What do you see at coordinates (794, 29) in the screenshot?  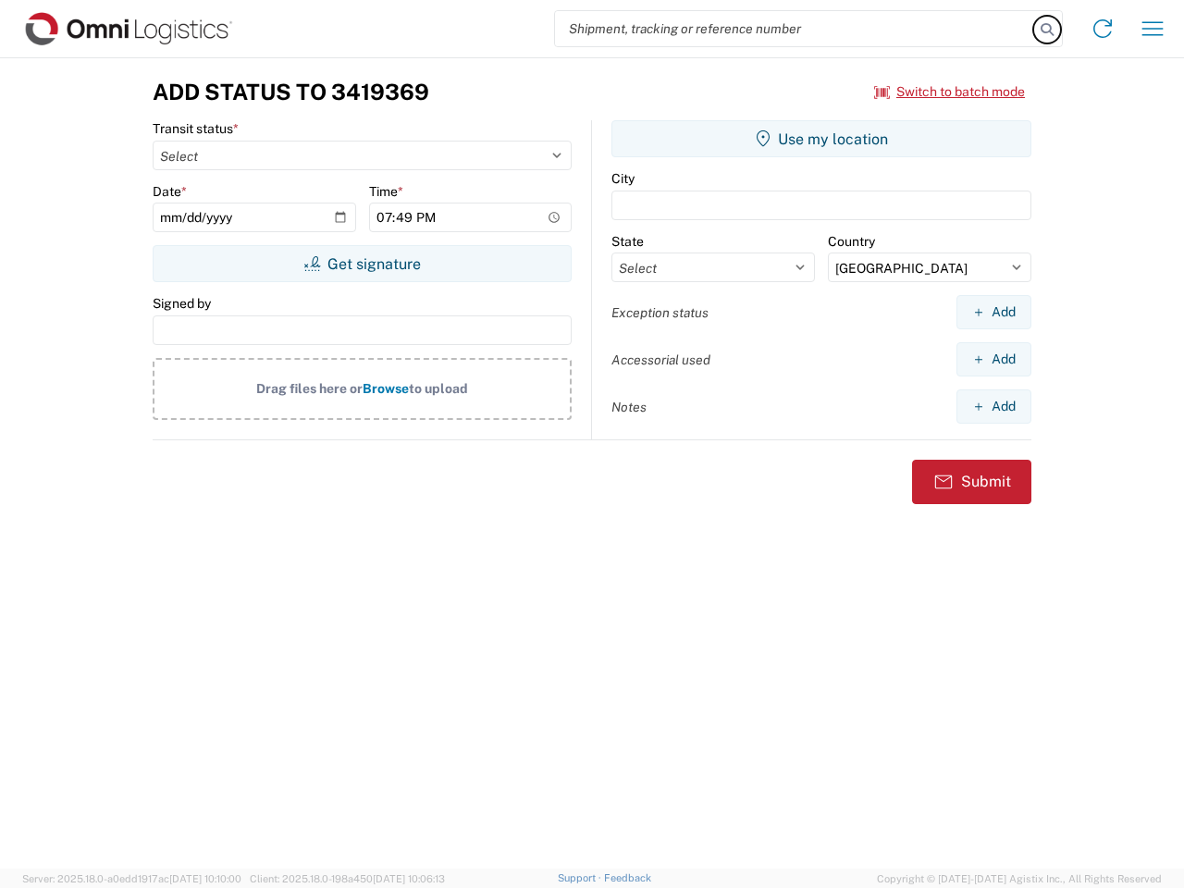 I see `input: Shipment, tracking or reference number` at bounding box center [794, 29].